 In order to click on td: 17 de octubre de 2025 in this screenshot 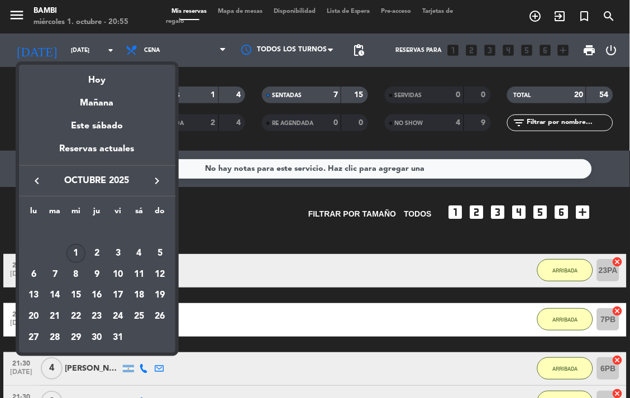, I will do `click(118, 296)`.